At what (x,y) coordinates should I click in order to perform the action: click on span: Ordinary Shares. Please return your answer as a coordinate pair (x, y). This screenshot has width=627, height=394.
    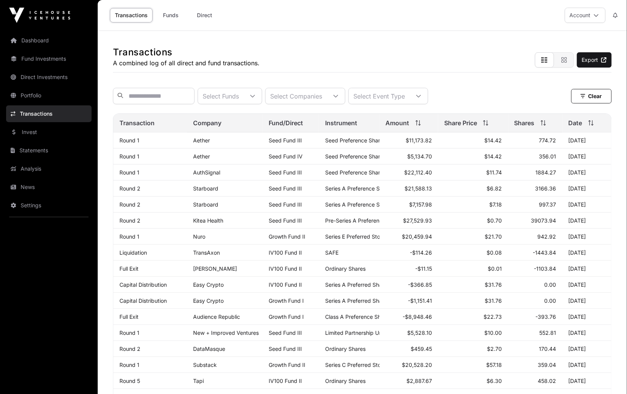
    Looking at the image, I should click on (346, 268).